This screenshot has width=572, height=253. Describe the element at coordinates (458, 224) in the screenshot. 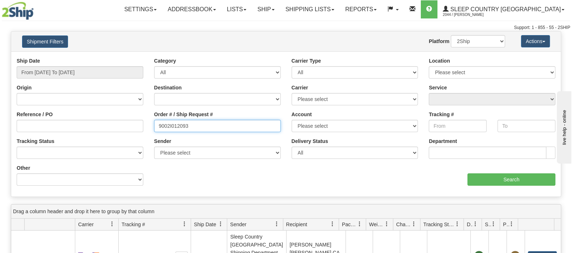

I see `a: Tracking Status filter column settings` at that location.